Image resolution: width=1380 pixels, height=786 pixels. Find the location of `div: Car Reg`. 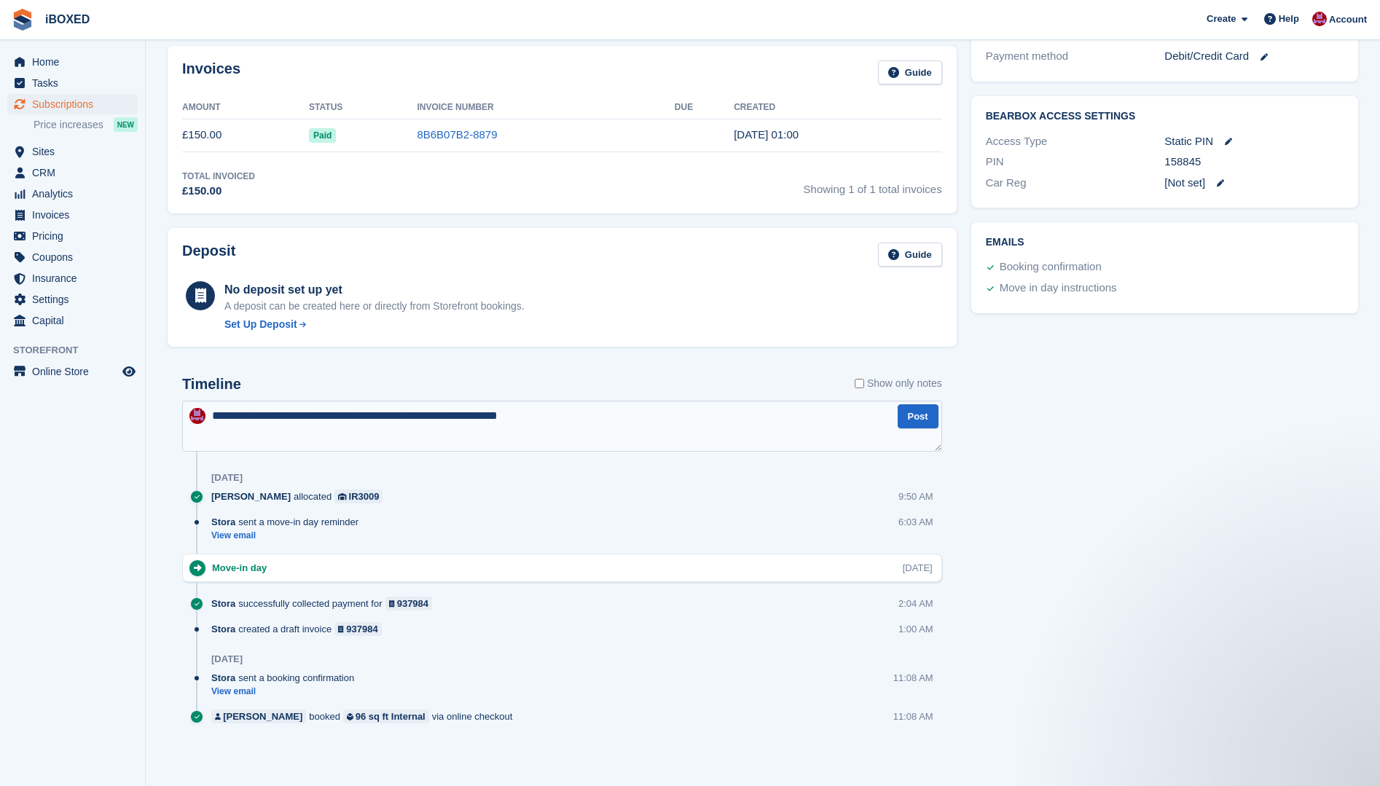

div: Car Reg is located at coordinates (1075, 183).